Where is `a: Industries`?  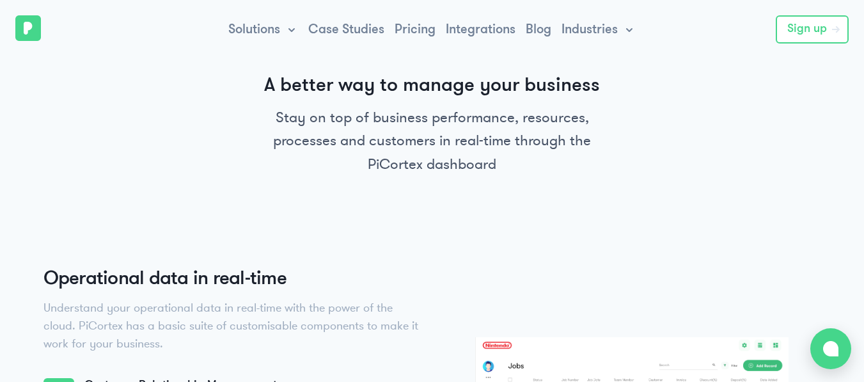
a: Industries is located at coordinates (598, 30).